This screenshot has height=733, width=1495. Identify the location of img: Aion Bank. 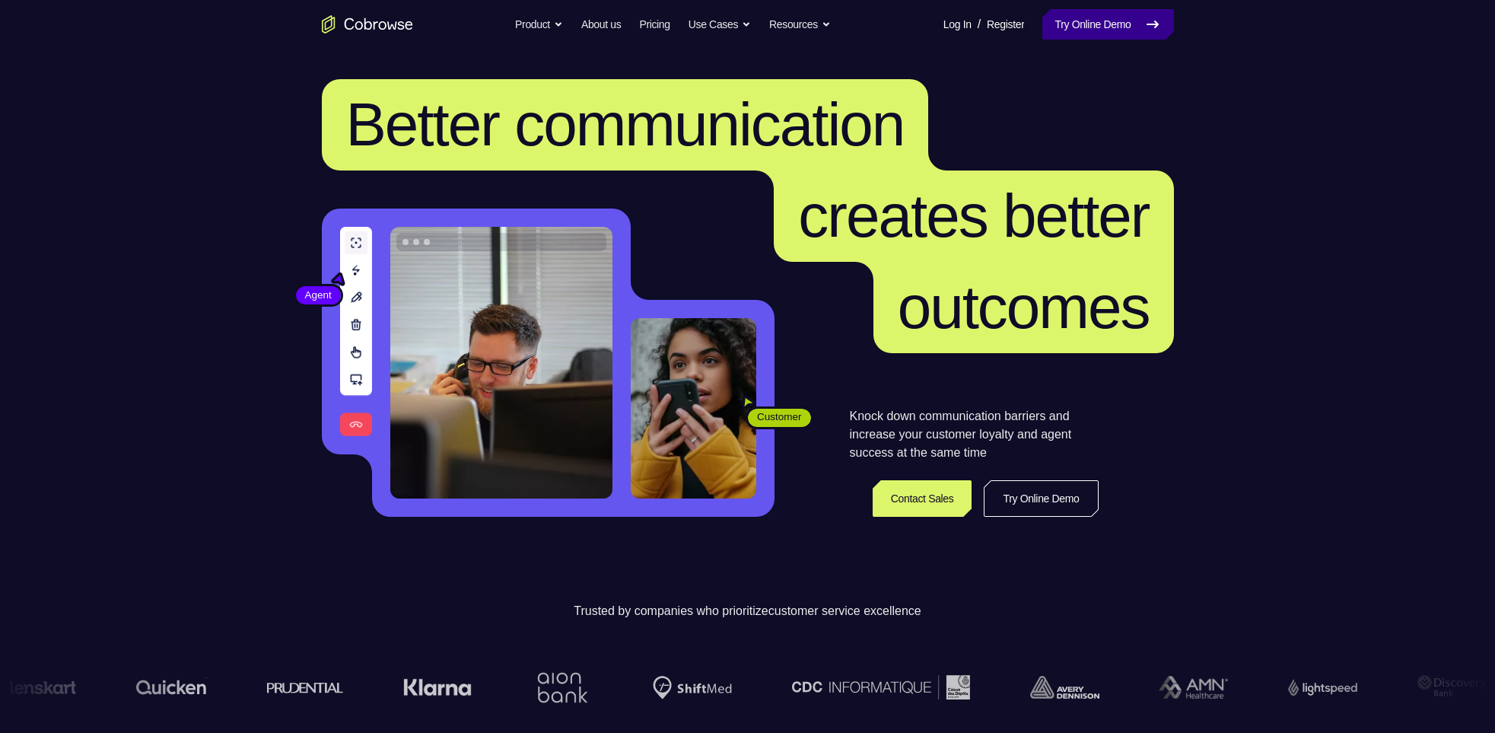
(528, 687).